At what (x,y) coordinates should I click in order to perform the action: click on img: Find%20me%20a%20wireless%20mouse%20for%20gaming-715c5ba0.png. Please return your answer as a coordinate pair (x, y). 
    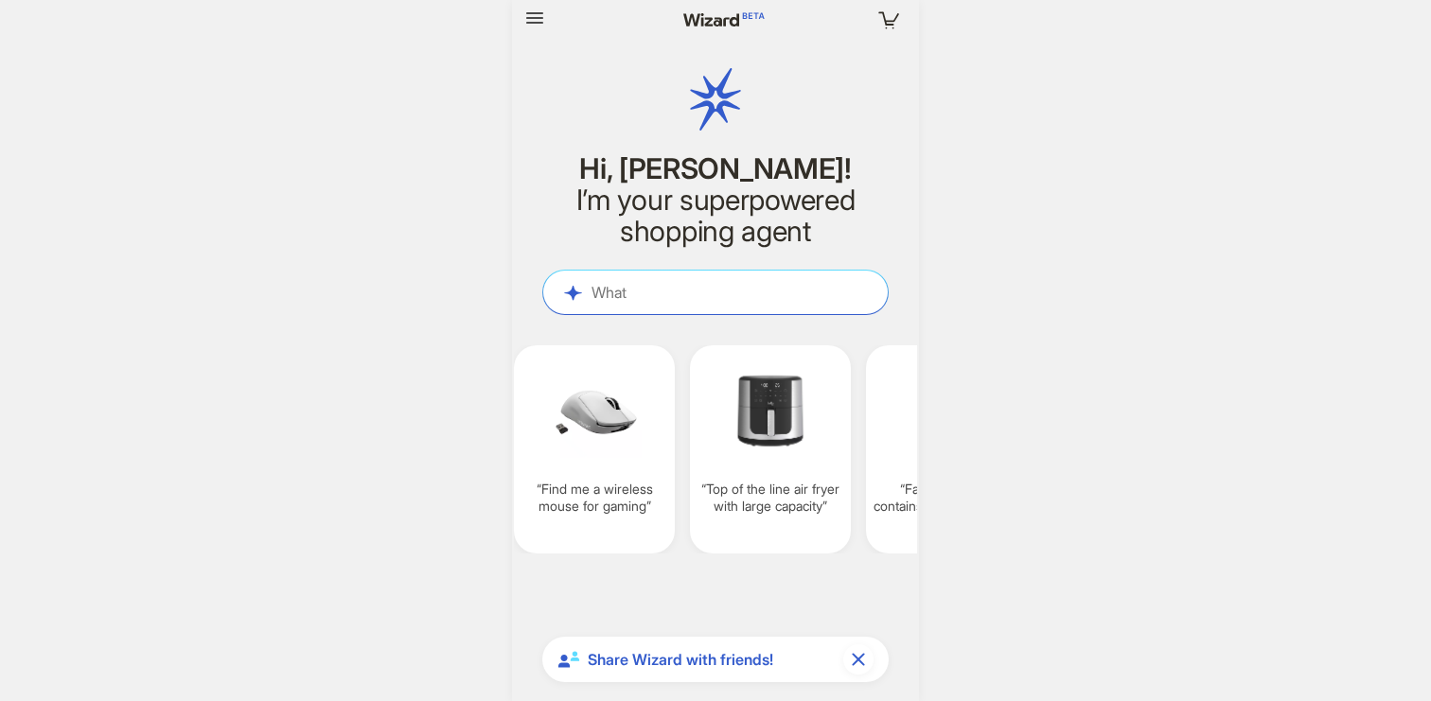
    Looking at the image, I should click on (594, 411).